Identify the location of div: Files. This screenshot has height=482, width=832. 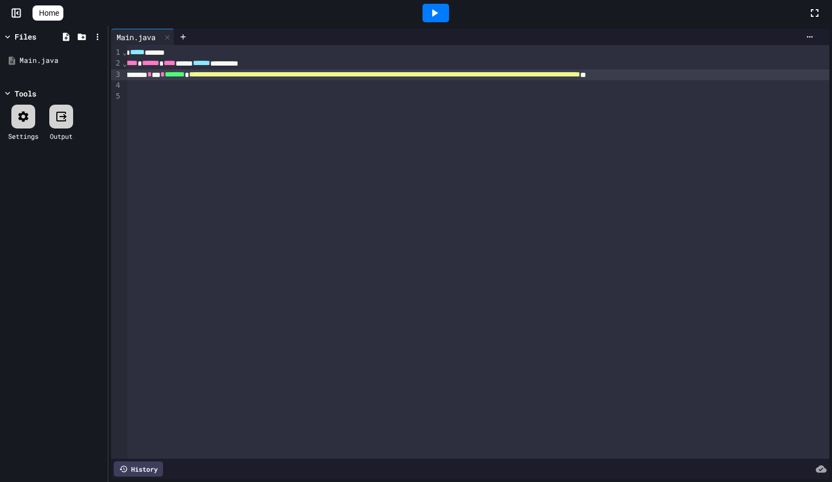
(25, 36).